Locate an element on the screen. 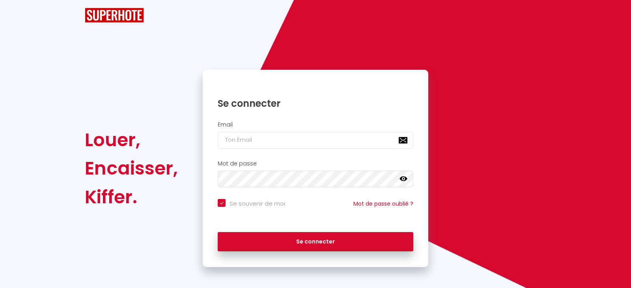  input: Ton Email is located at coordinates (315, 140).